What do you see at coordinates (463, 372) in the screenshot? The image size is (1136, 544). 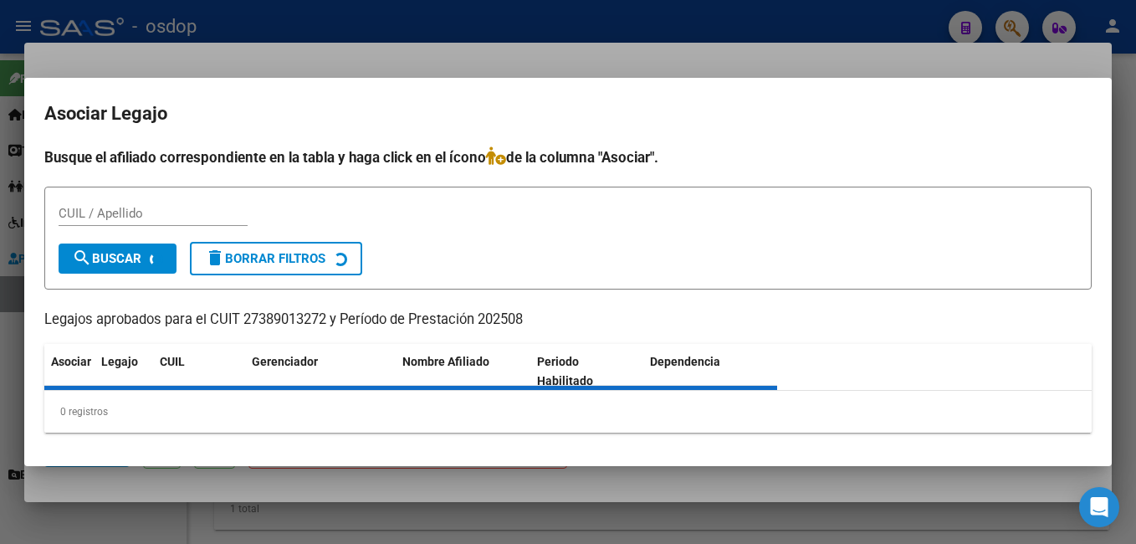 I see `datatable-header-cell: Nombre Afiliado` at bounding box center [463, 372].